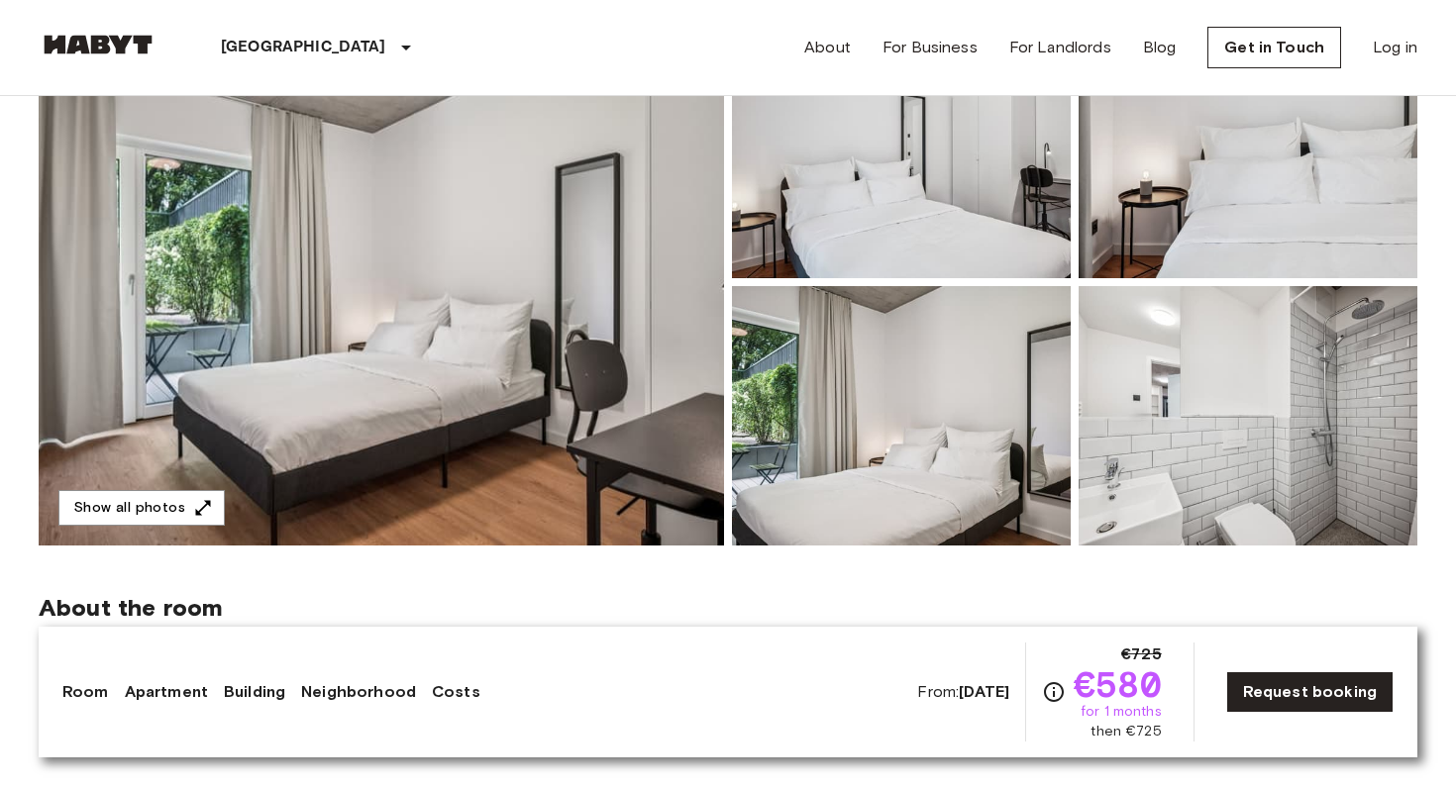 The height and width of the screenshot is (789, 1456). What do you see at coordinates (962, 692) in the screenshot?
I see `span: From:` at bounding box center [962, 692].